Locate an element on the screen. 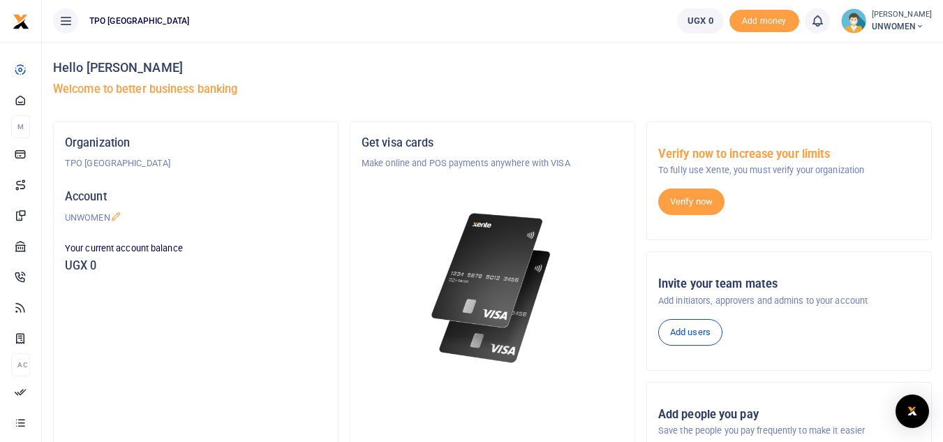  img: xente-_physical_cards.png is located at coordinates (493, 288).